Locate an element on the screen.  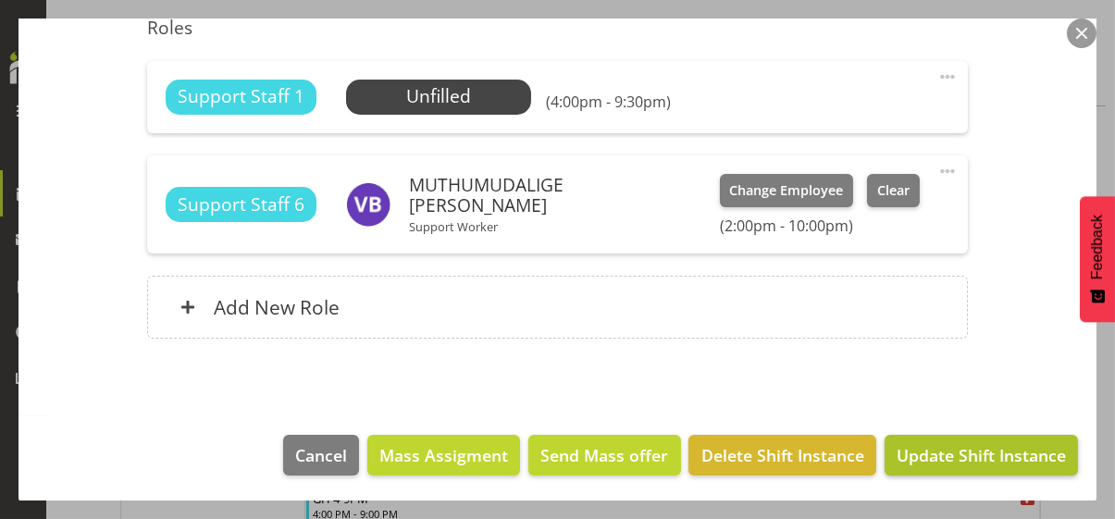
button: Mass Assigment is located at coordinates (443, 455).